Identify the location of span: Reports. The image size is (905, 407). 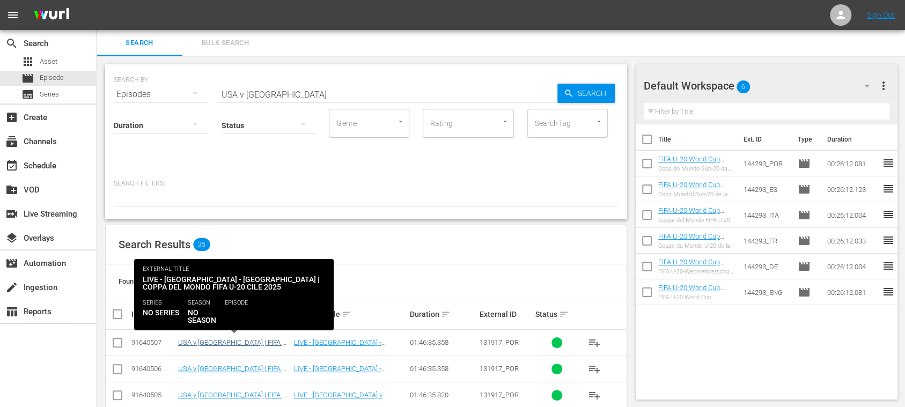
(12, 312).